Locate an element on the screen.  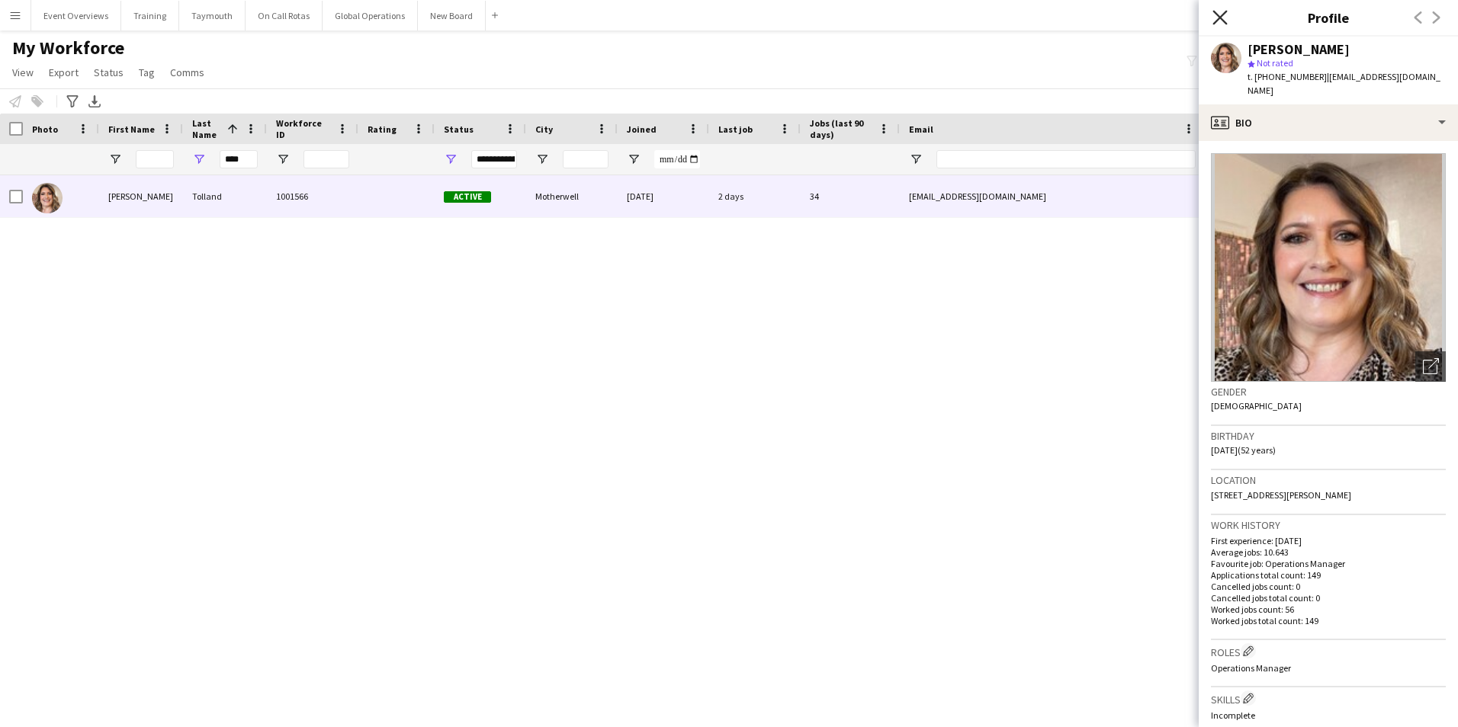
span: Export is located at coordinates (63, 72).